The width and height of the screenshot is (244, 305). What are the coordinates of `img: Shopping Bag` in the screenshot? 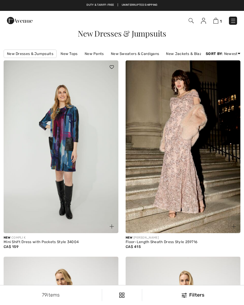 It's located at (216, 21).